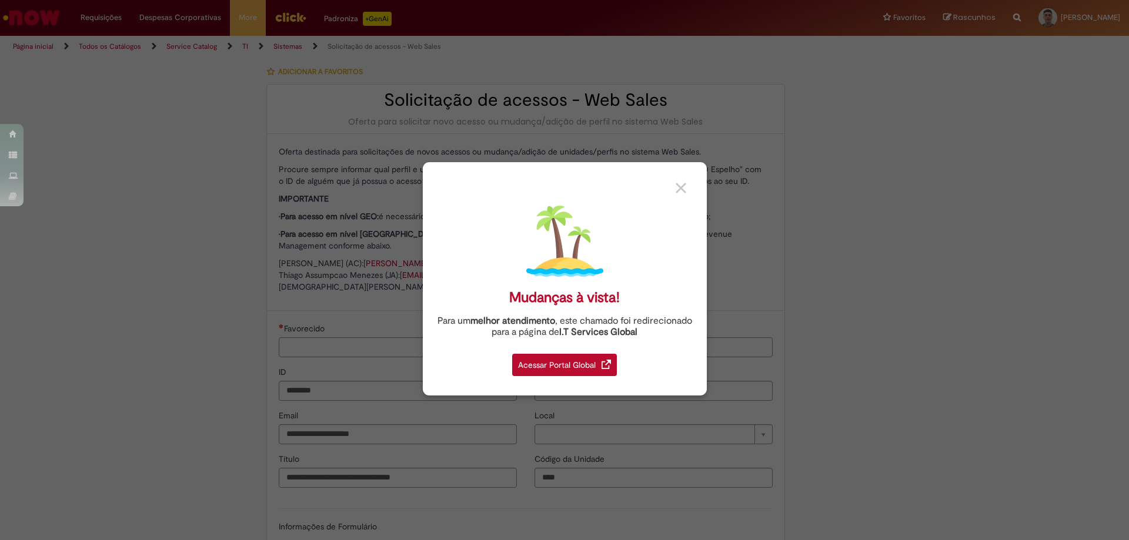 This screenshot has height=540, width=1129. What do you see at coordinates (565, 327) in the screenshot?
I see `div: Para um , este chamado foi redirecionado para a página de` at bounding box center [565, 327].